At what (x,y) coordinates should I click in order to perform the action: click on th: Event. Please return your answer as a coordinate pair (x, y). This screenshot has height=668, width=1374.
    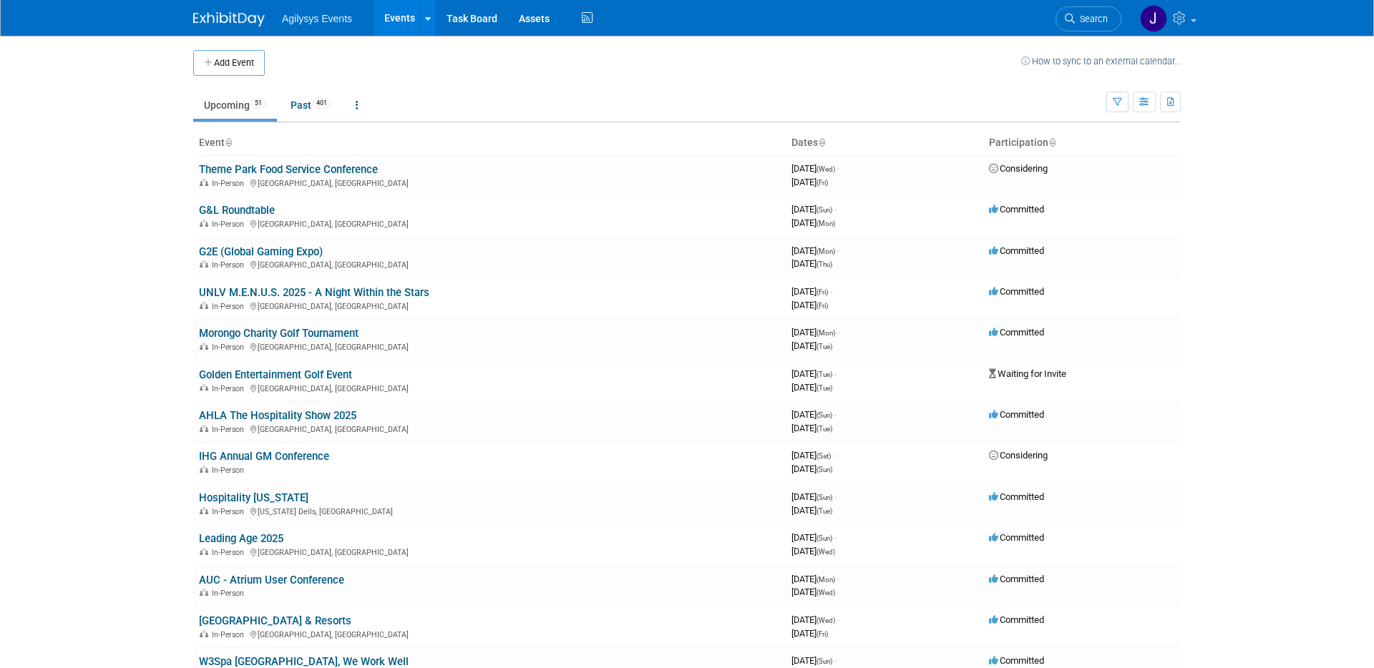
    Looking at the image, I should click on (489, 143).